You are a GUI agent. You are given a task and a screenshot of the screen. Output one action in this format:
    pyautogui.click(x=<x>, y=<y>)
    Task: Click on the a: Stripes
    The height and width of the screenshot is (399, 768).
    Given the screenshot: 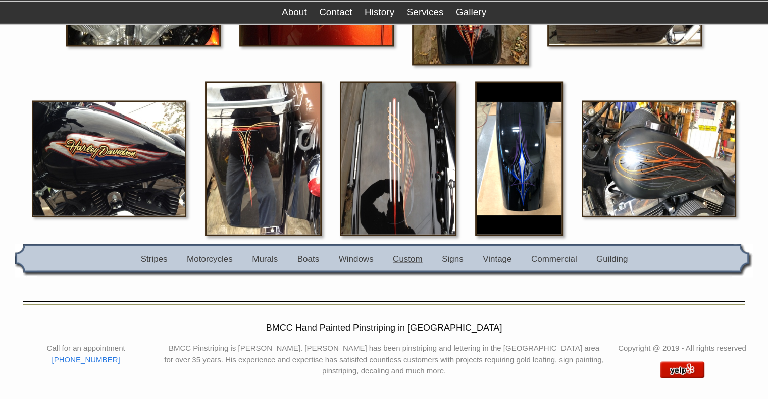 What is the action you would take?
    pyautogui.click(x=154, y=259)
    